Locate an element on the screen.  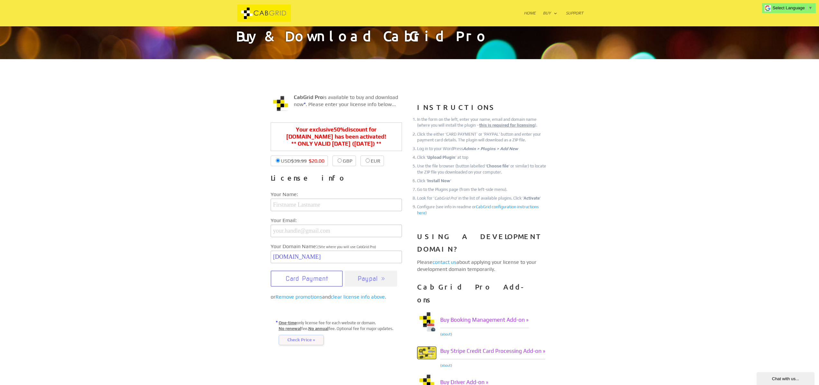
h3: INSTRUCTIONS is located at coordinates (483, 109).